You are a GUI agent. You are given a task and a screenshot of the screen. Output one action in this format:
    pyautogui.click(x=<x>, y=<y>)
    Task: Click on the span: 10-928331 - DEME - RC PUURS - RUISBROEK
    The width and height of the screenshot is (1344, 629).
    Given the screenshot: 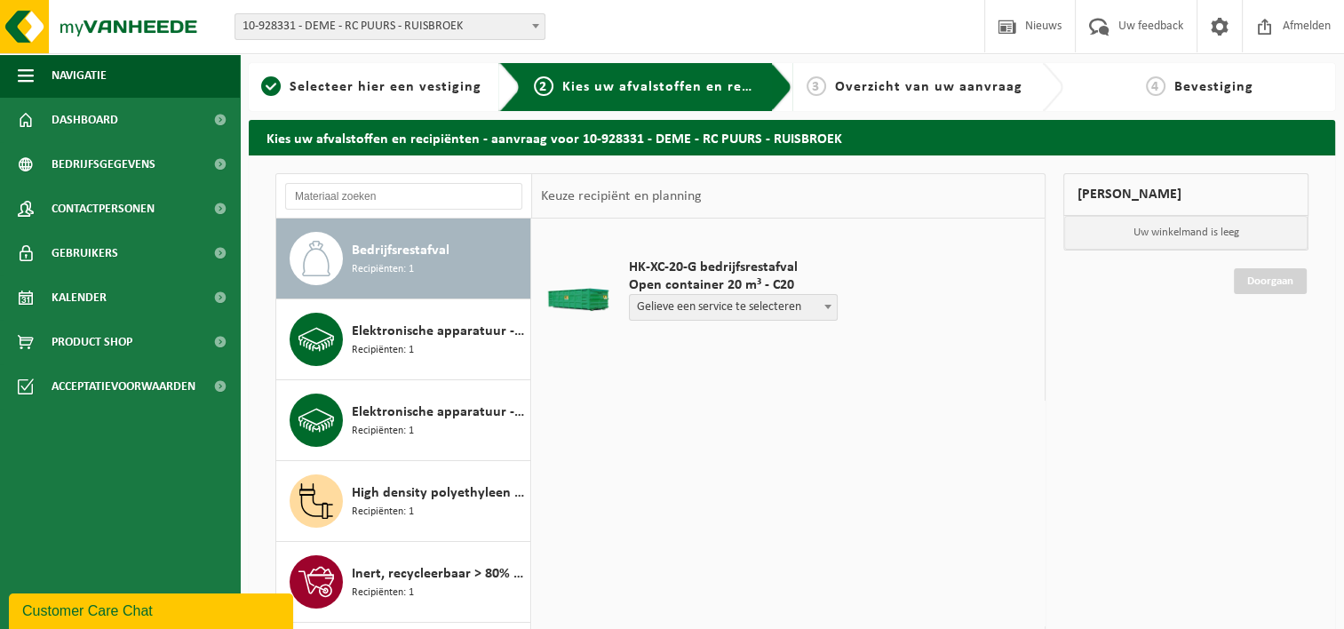 What is the action you would take?
    pyautogui.click(x=390, y=27)
    